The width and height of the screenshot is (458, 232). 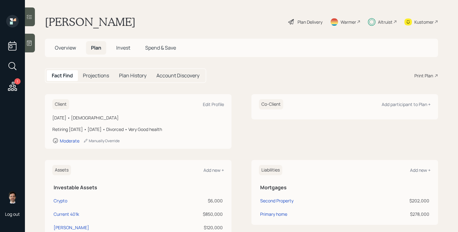 What do you see at coordinates (406, 104) in the screenshot?
I see `div: Add participant to Plan +` at bounding box center [406, 104].